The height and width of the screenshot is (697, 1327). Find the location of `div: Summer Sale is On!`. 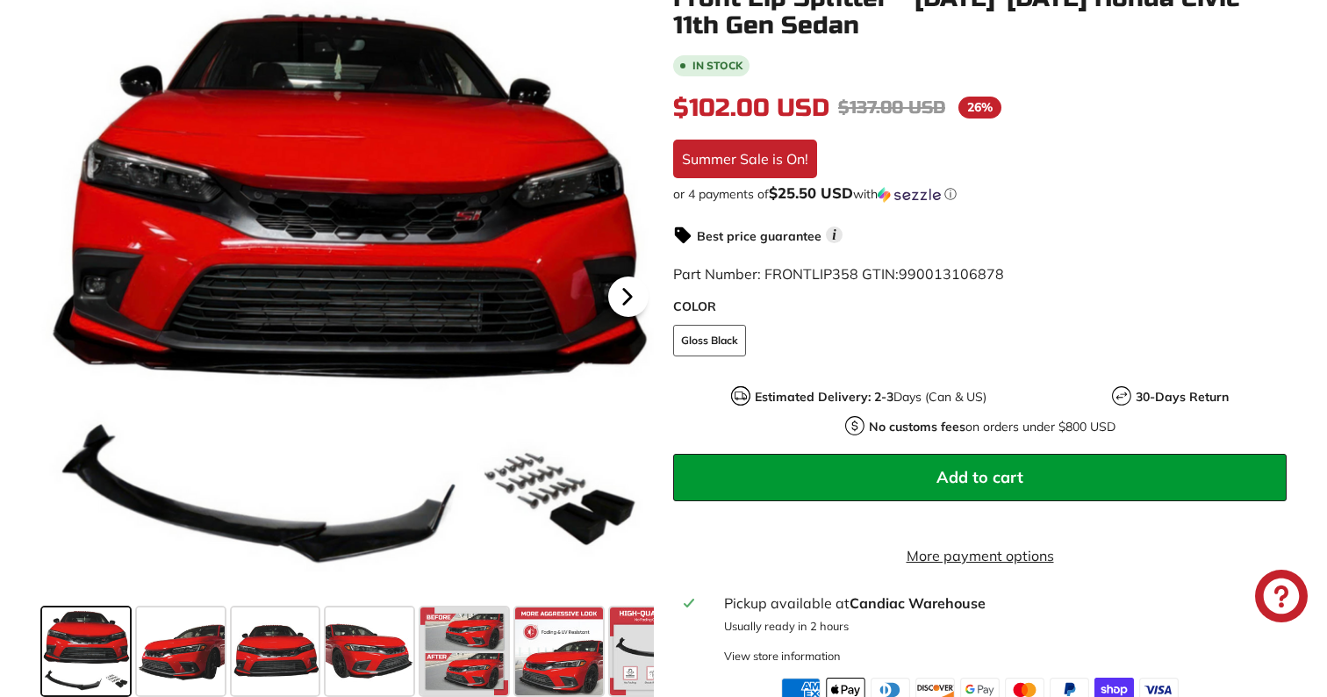

div: Summer Sale is On! is located at coordinates (745, 159).